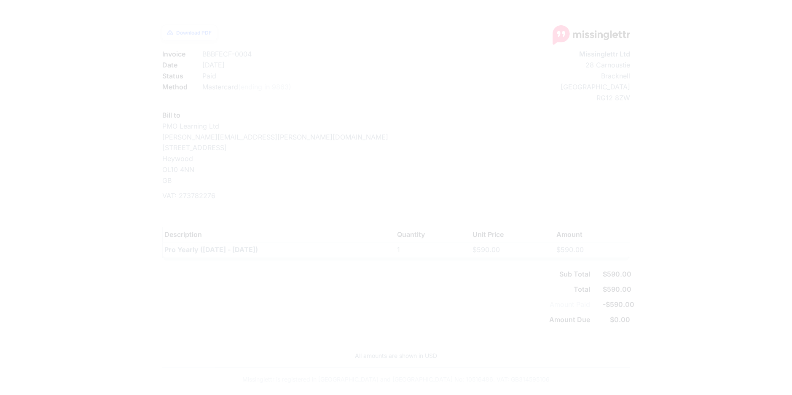  What do you see at coordinates (190, 33) in the screenshot?
I see `a: Download PDF` at bounding box center [190, 33].